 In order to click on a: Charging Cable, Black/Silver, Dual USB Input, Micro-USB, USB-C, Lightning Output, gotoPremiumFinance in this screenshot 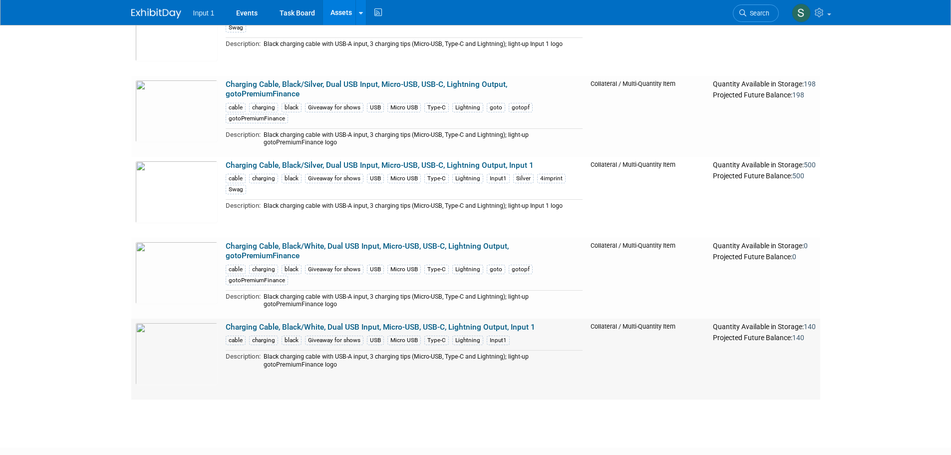, I will do `click(367, 89)`.